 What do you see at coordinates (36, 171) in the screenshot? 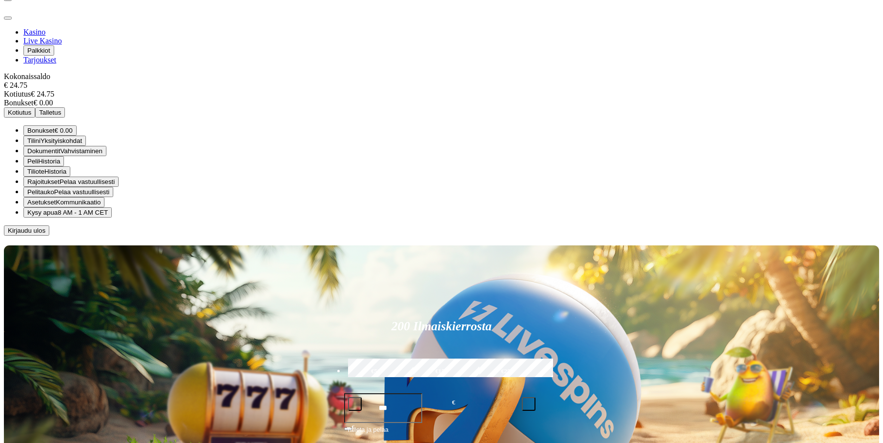
I see `span: Tiliote` at bounding box center [36, 171].